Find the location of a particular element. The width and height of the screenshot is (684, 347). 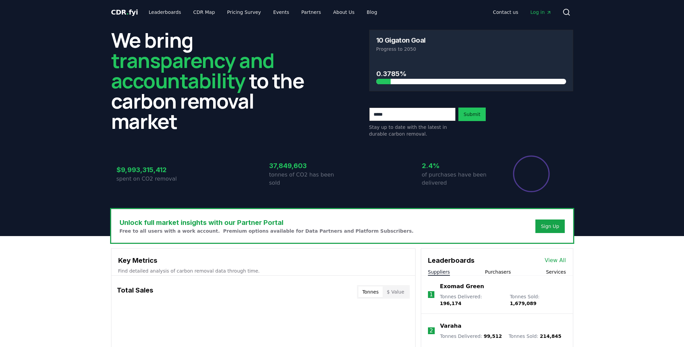

span: transparency and accountability is located at coordinates (193, 70).